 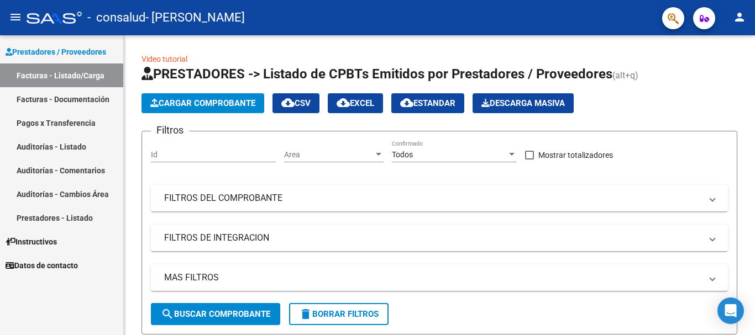 What do you see at coordinates (339, 314) in the screenshot?
I see `span: Borrar Filtros` at bounding box center [339, 314].